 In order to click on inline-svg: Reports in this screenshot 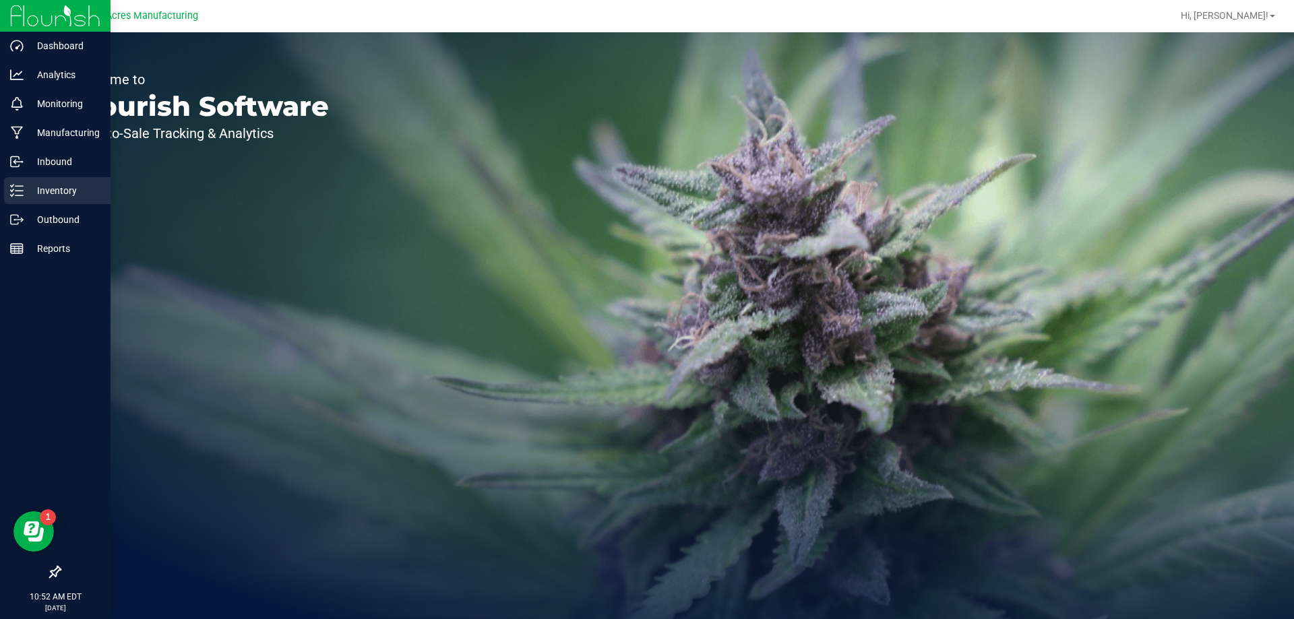, I will do `click(17, 249)`.